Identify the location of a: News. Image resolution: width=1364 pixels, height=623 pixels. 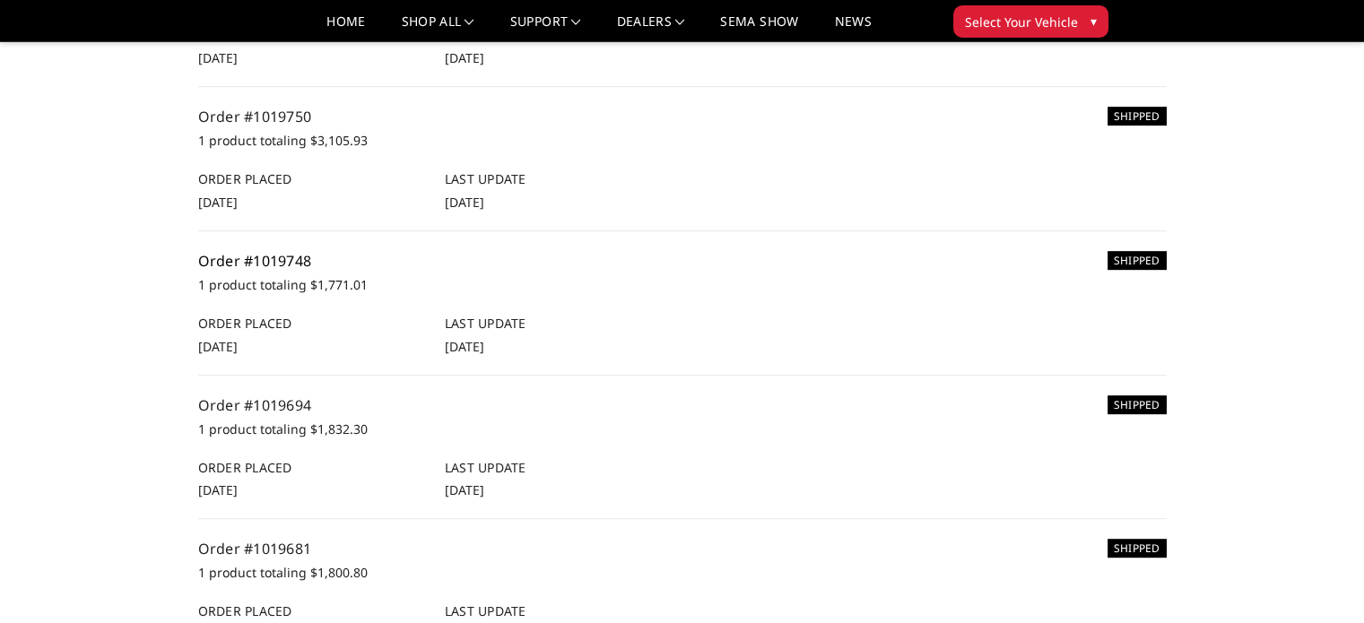
(852, 28).